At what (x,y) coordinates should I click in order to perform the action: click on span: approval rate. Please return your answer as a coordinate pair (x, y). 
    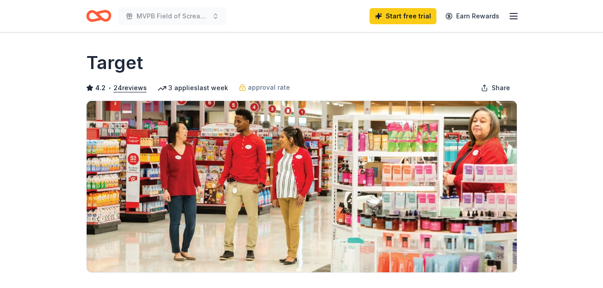
    Looking at the image, I should click on (269, 88).